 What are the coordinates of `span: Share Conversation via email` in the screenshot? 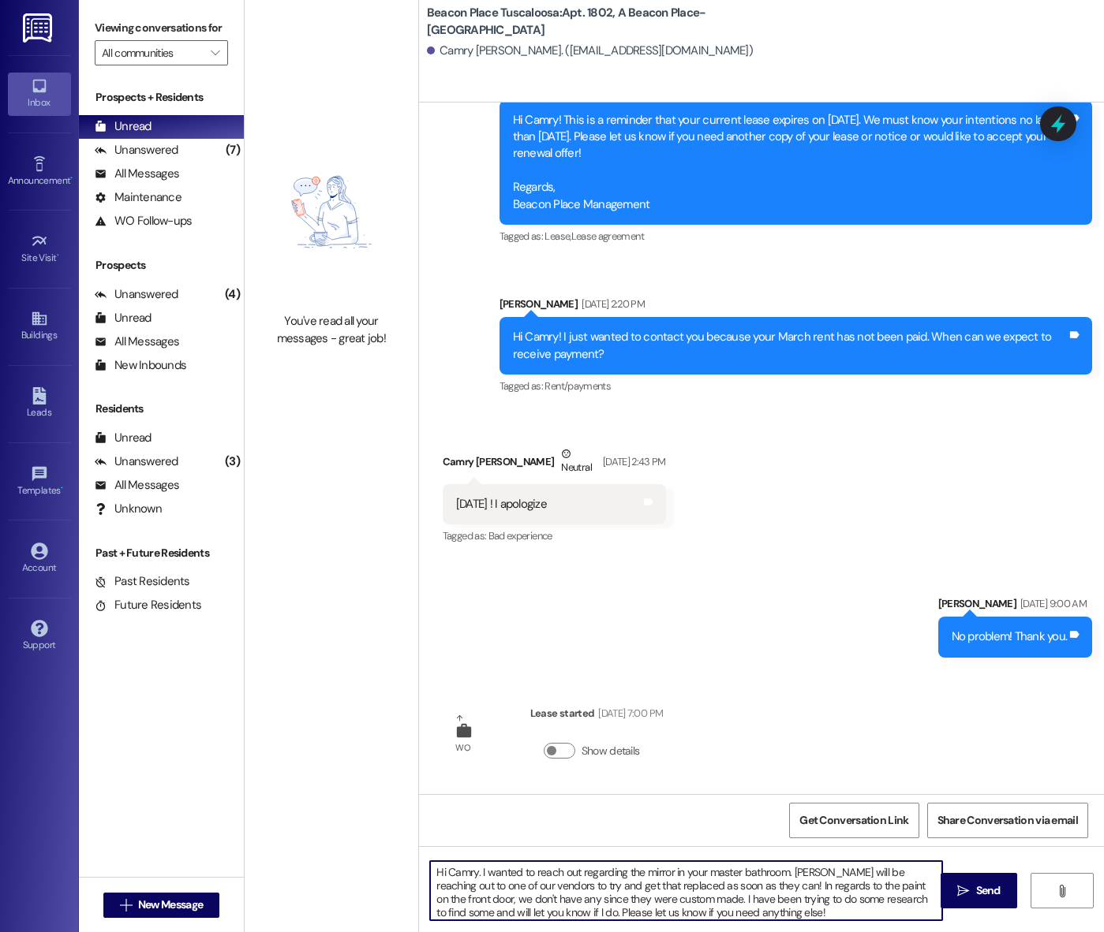 It's located at (1007, 820).